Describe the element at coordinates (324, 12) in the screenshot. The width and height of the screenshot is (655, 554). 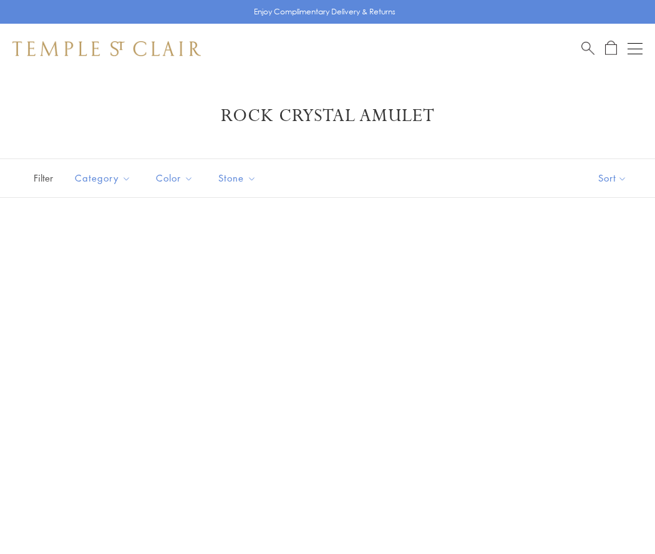
I see `p: Enjoy Complimentary Delivery & Returns` at that location.